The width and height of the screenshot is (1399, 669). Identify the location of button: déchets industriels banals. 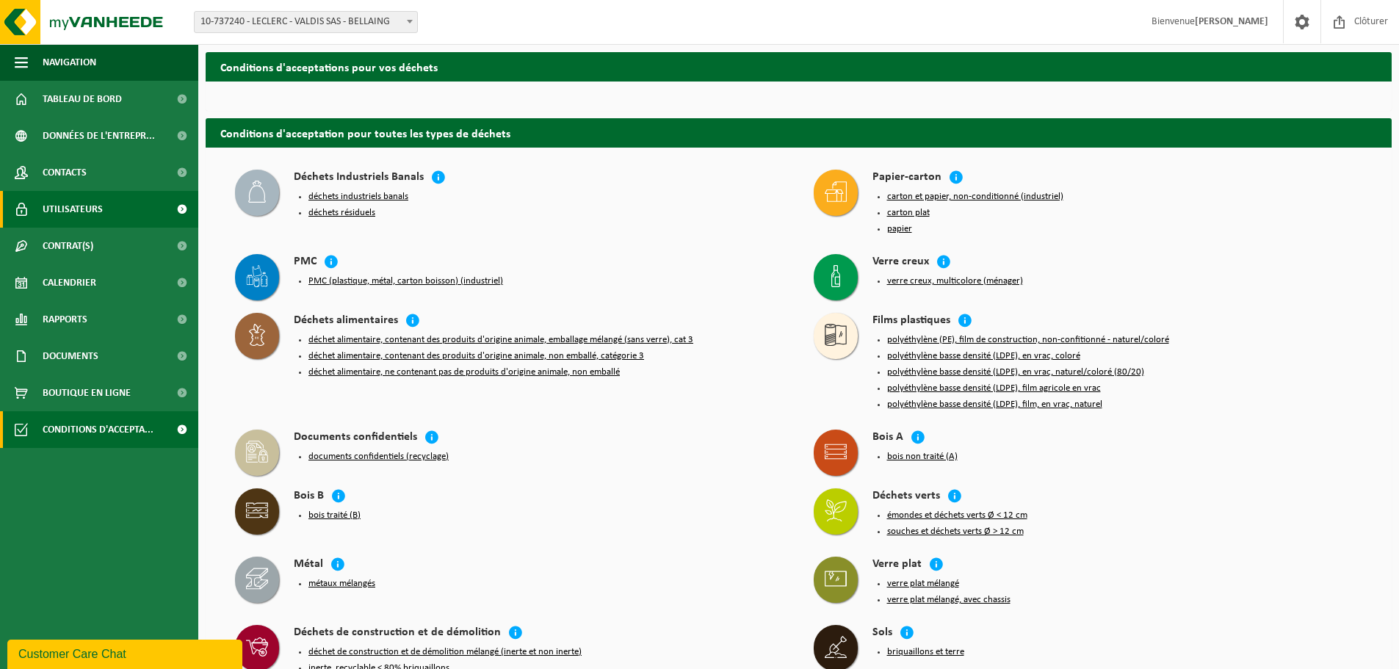
(358, 197).